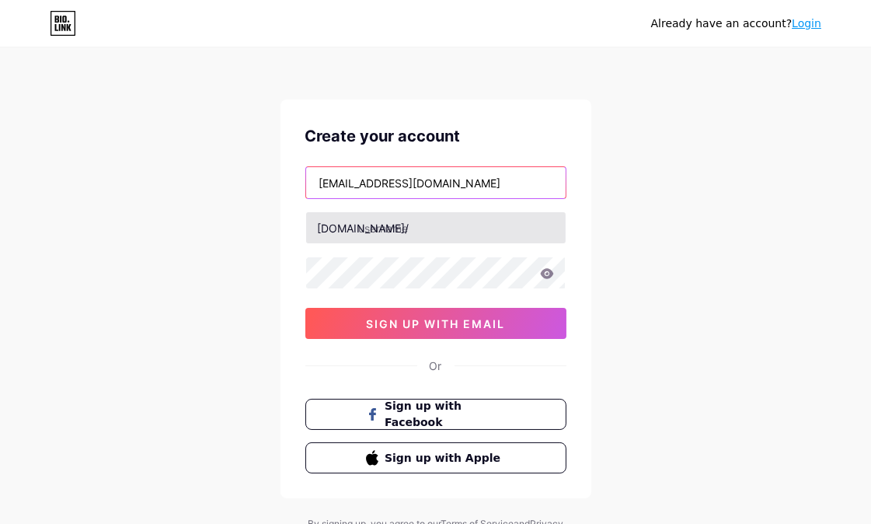  Describe the element at coordinates (436, 458) in the screenshot. I see `button: Sign up with Apple` at that location.